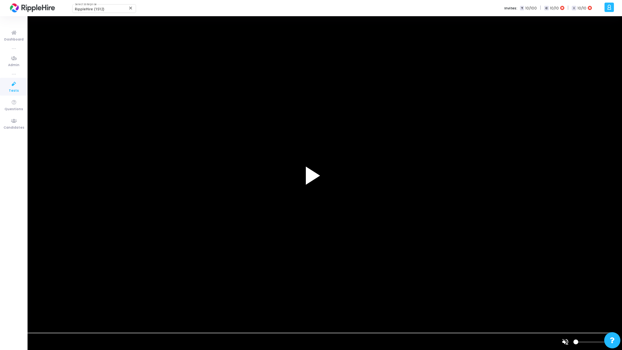 This screenshot has height=350, width=622. Describe the element at coordinates (531, 8) in the screenshot. I see `span: 10/100` at that location.